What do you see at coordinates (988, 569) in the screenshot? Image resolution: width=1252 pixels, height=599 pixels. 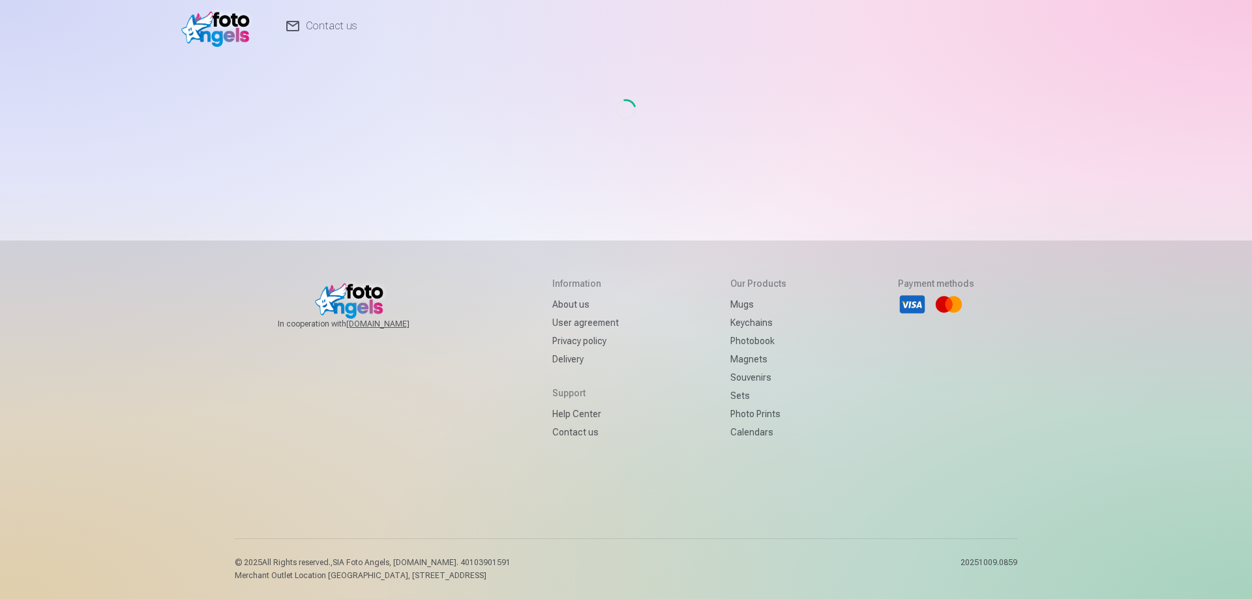 I see `p: 20251009.0859` at bounding box center [988, 569].